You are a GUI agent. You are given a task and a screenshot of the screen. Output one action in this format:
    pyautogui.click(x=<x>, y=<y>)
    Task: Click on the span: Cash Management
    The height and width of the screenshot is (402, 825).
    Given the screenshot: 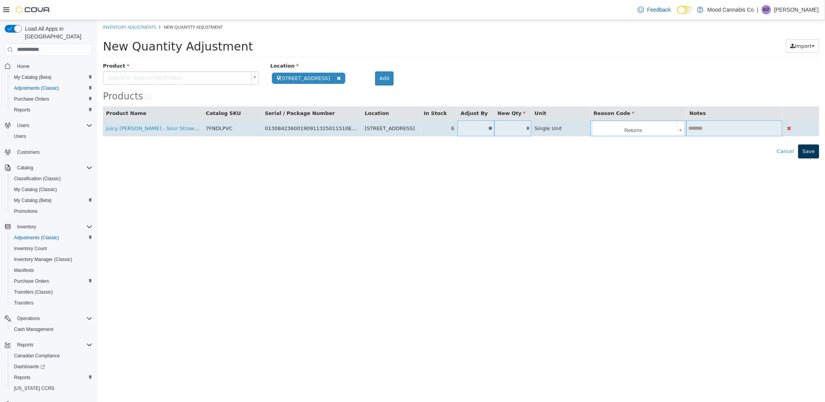 What is the action you would take?
    pyautogui.click(x=33, y=329)
    